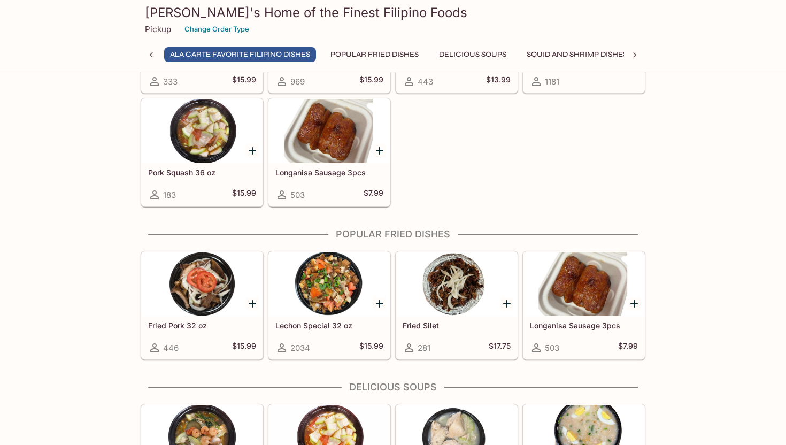 The height and width of the screenshot is (445, 786). What do you see at coordinates (171, 348) in the screenshot?
I see `span: 446` at bounding box center [171, 348].